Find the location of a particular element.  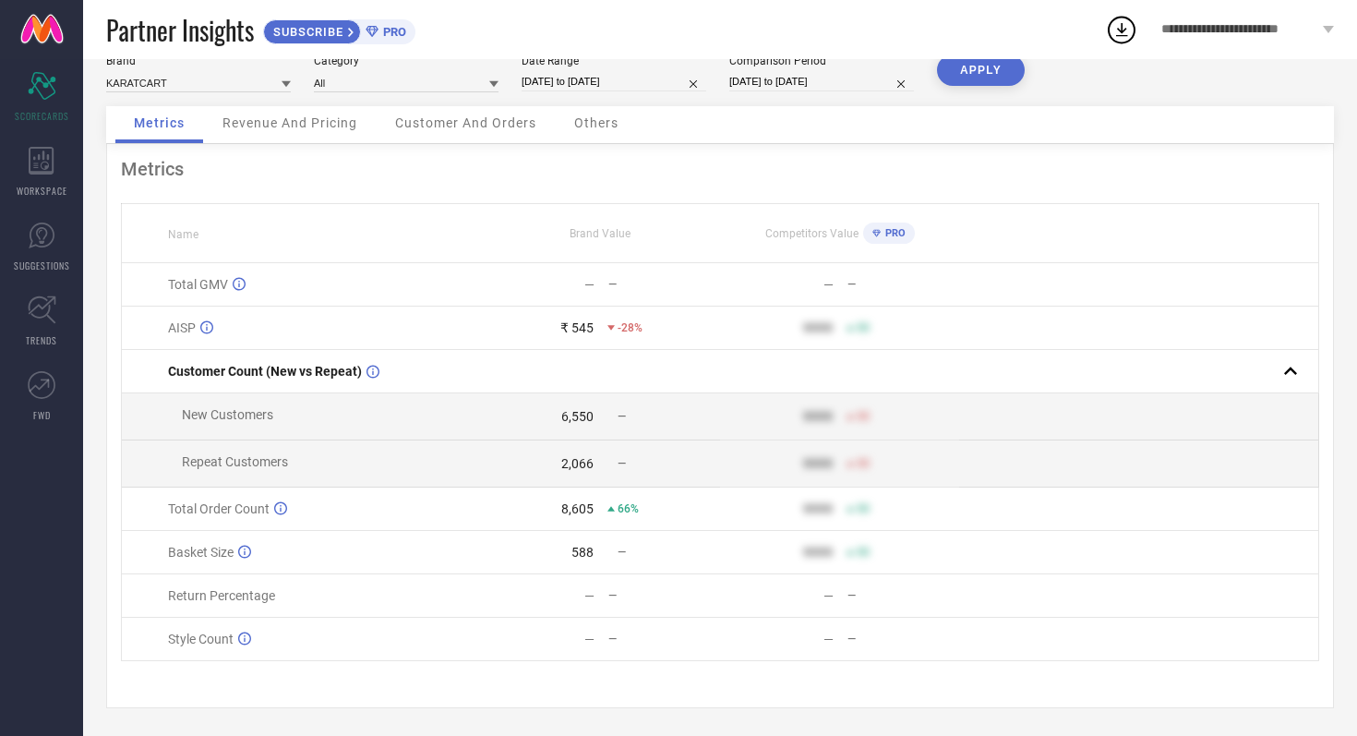

span: Customer And Orders is located at coordinates (465, 123).